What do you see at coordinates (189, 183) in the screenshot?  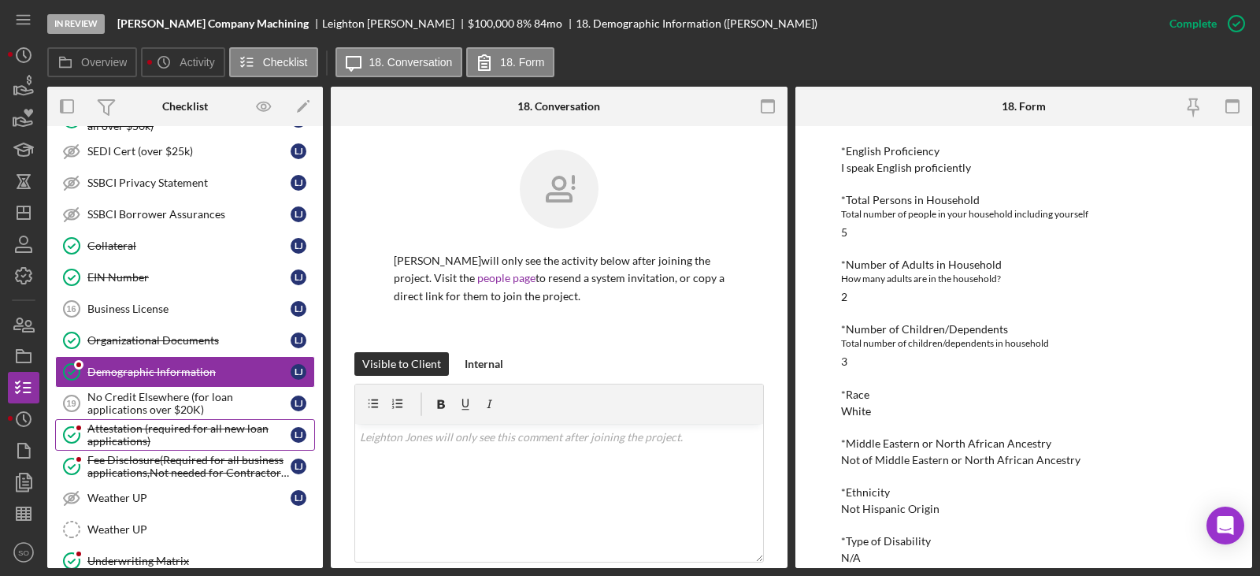 I see `div: SSBCI Privacy Statement` at bounding box center [189, 183].